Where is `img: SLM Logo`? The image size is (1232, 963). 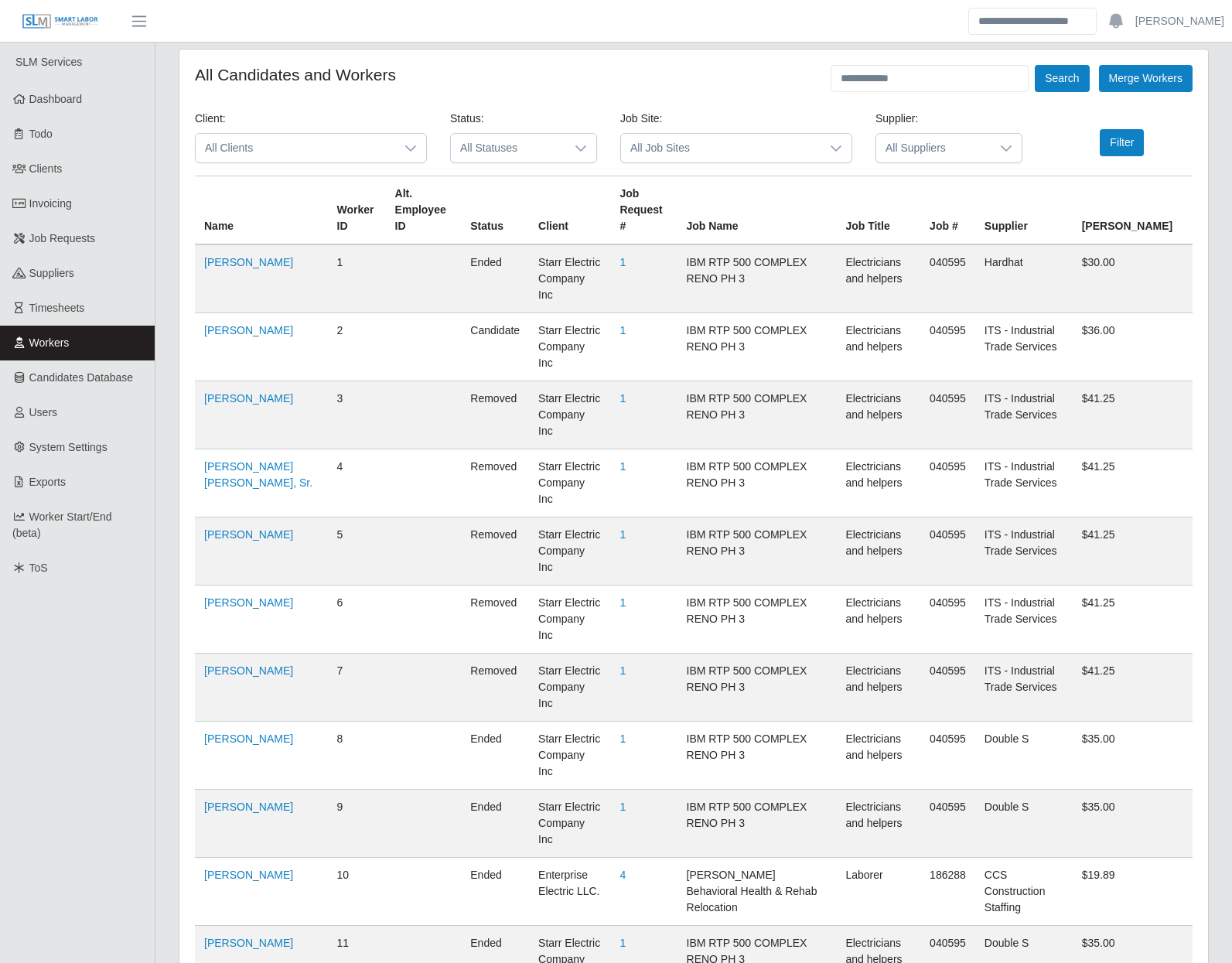 img: SLM Logo is located at coordinates (61, 22).